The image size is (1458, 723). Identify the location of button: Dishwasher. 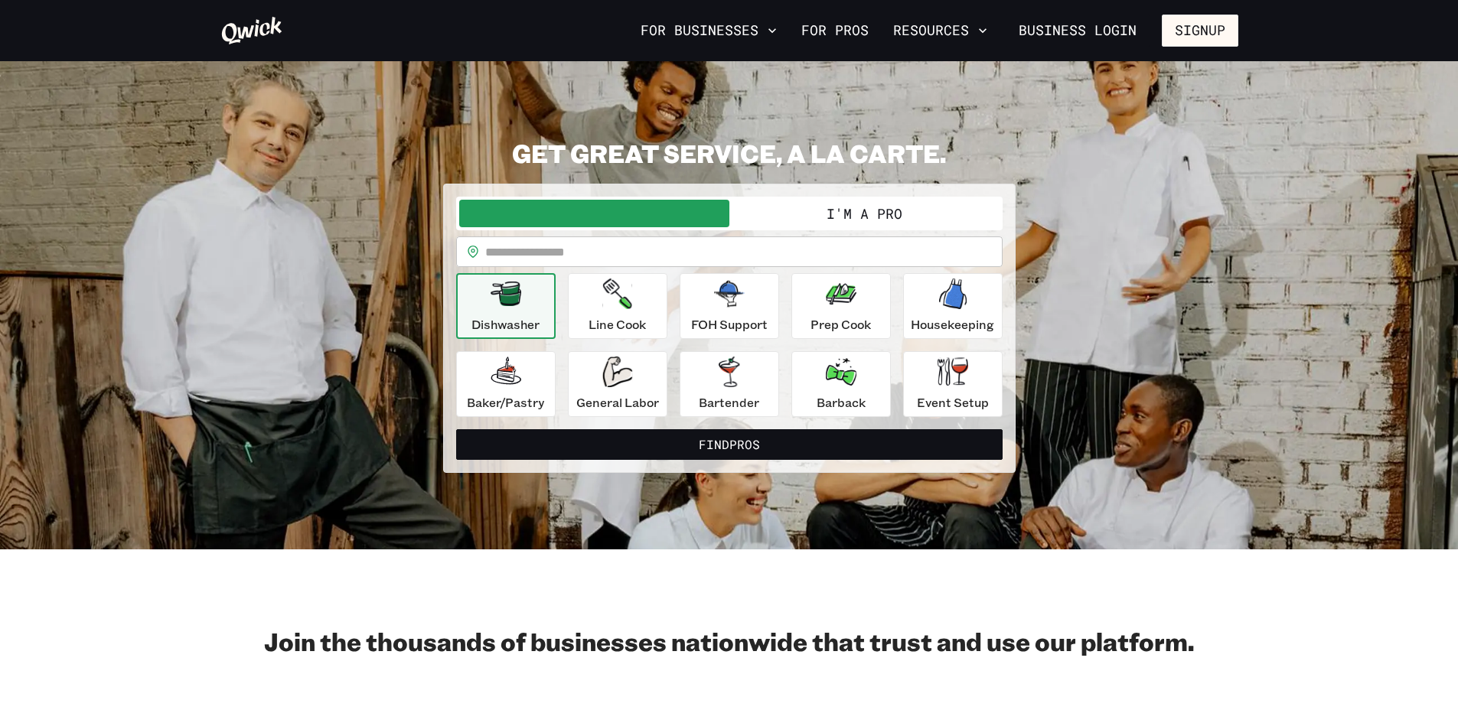
(506, 306).